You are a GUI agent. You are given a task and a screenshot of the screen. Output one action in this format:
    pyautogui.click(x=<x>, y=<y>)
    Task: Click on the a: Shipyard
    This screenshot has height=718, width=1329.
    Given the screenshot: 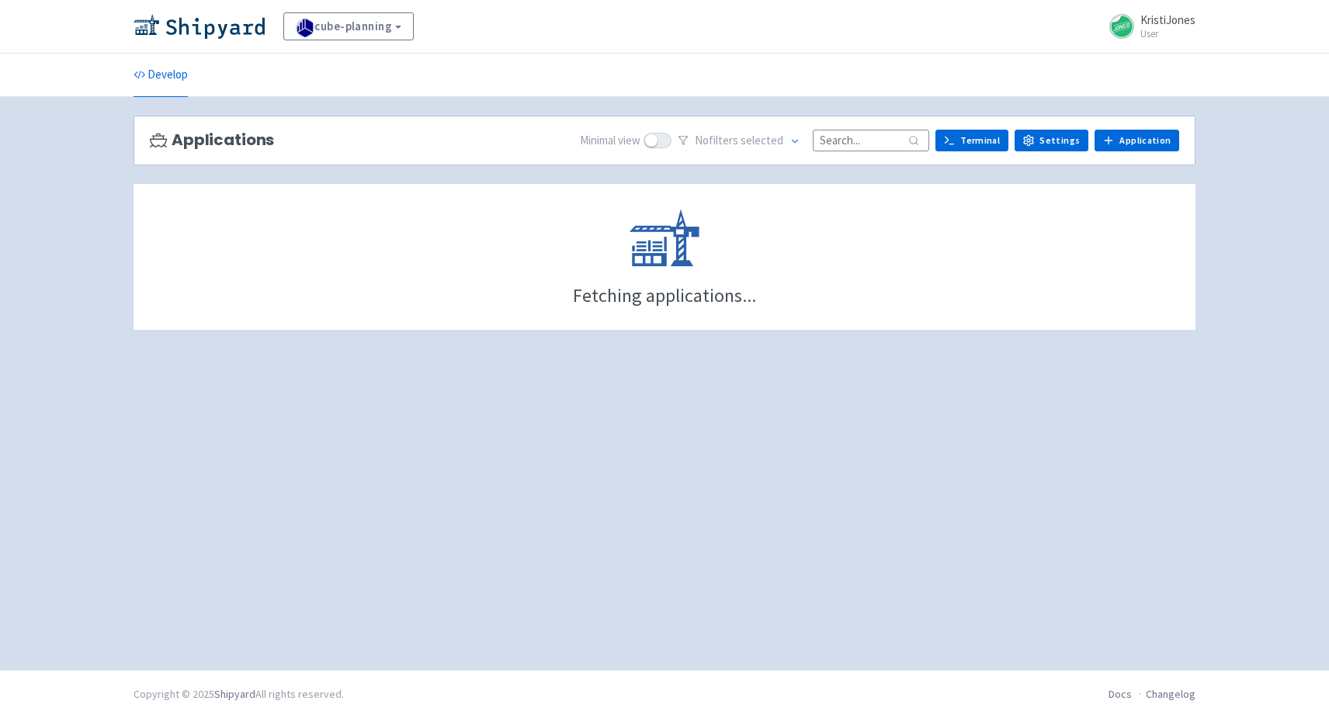 What is the action you would take?
    pyautogui.click(x=234, y=694)
    